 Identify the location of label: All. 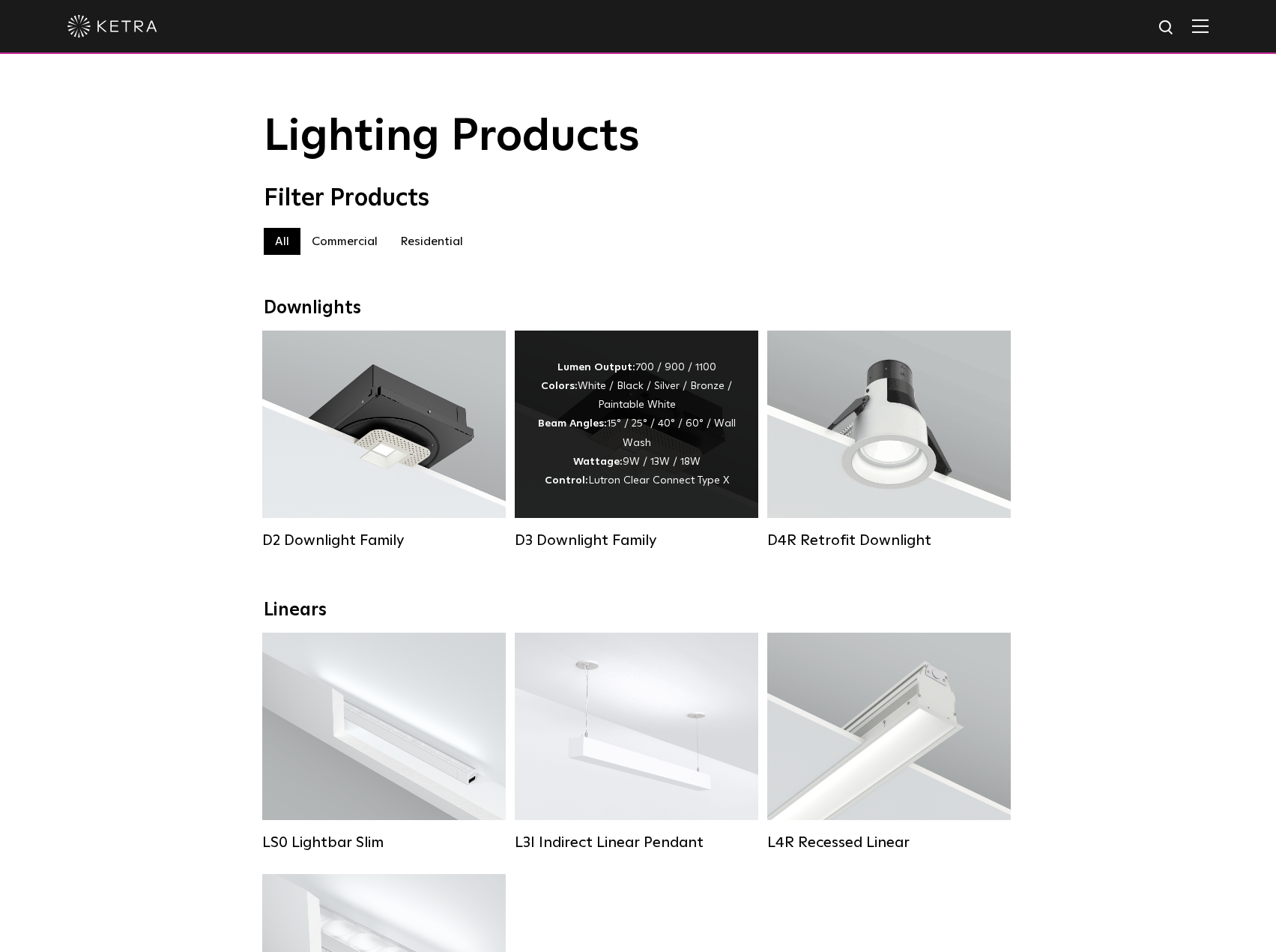
(282, 241).